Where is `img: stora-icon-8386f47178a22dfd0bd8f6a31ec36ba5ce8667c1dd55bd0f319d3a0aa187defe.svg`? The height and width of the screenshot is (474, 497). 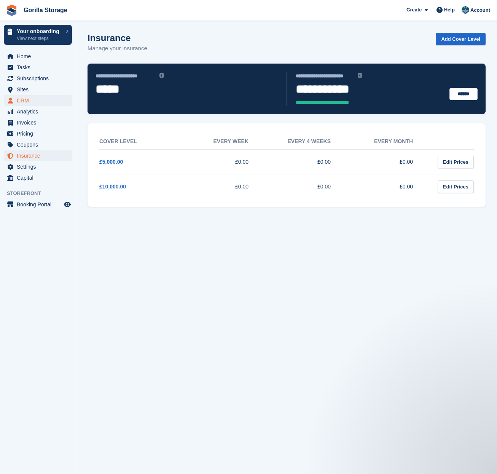
img: stora-icon-8386f47178a22dfd0bd8f6a31ec36ba5ce8667c1dd55bd0f319d3a0aa187defe.svg is located at coordinates (12, 10).